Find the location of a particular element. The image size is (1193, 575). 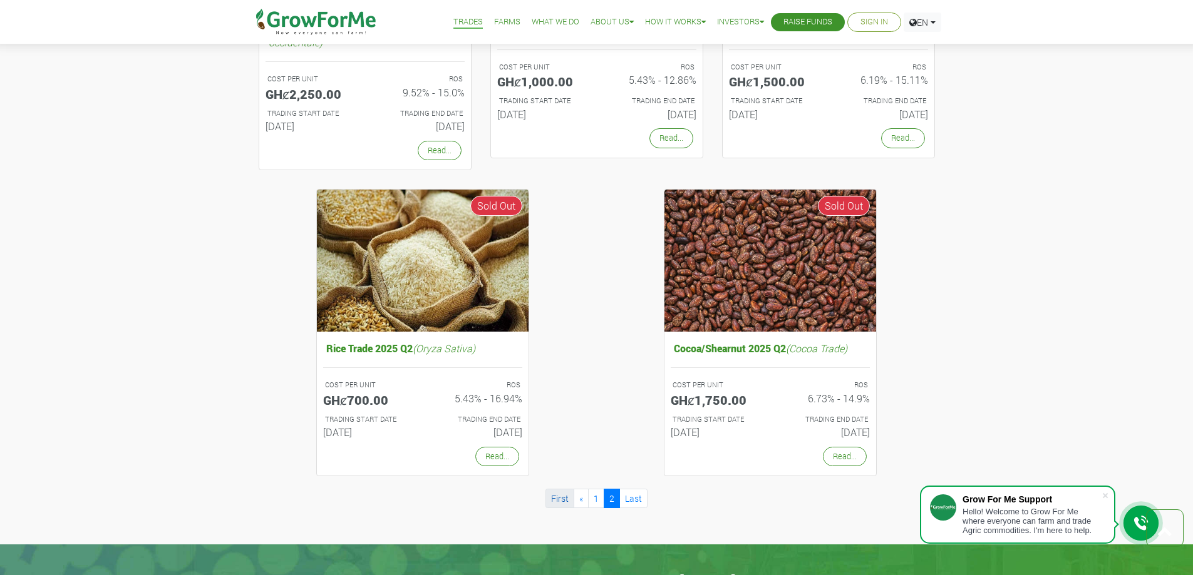

div: Grow For Me Support is located at coordinates (1032, 500).